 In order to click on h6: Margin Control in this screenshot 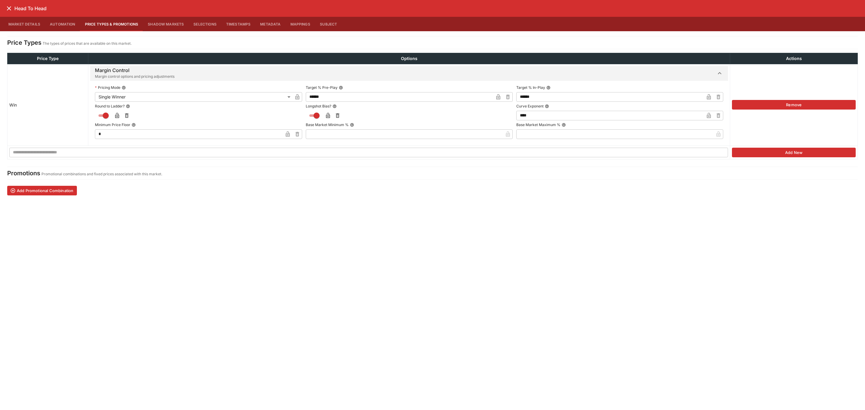, I will do `click(135, 70)`.